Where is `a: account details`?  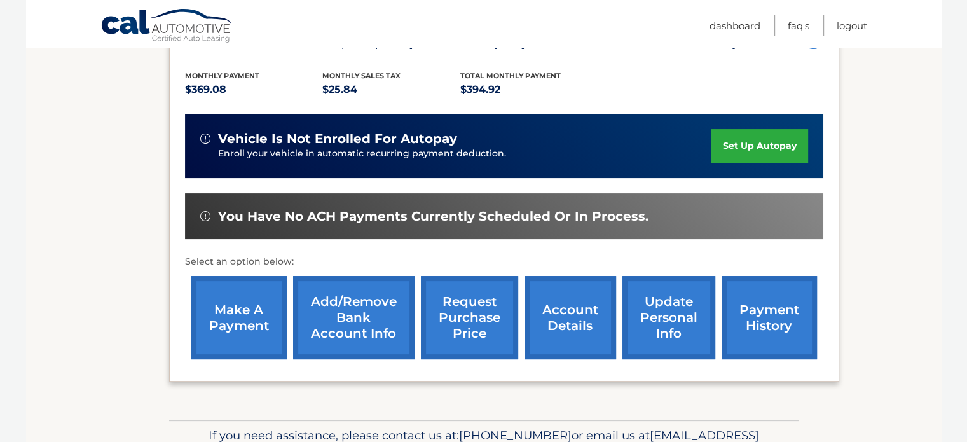 a: account details is located at coordinates (570, 317).